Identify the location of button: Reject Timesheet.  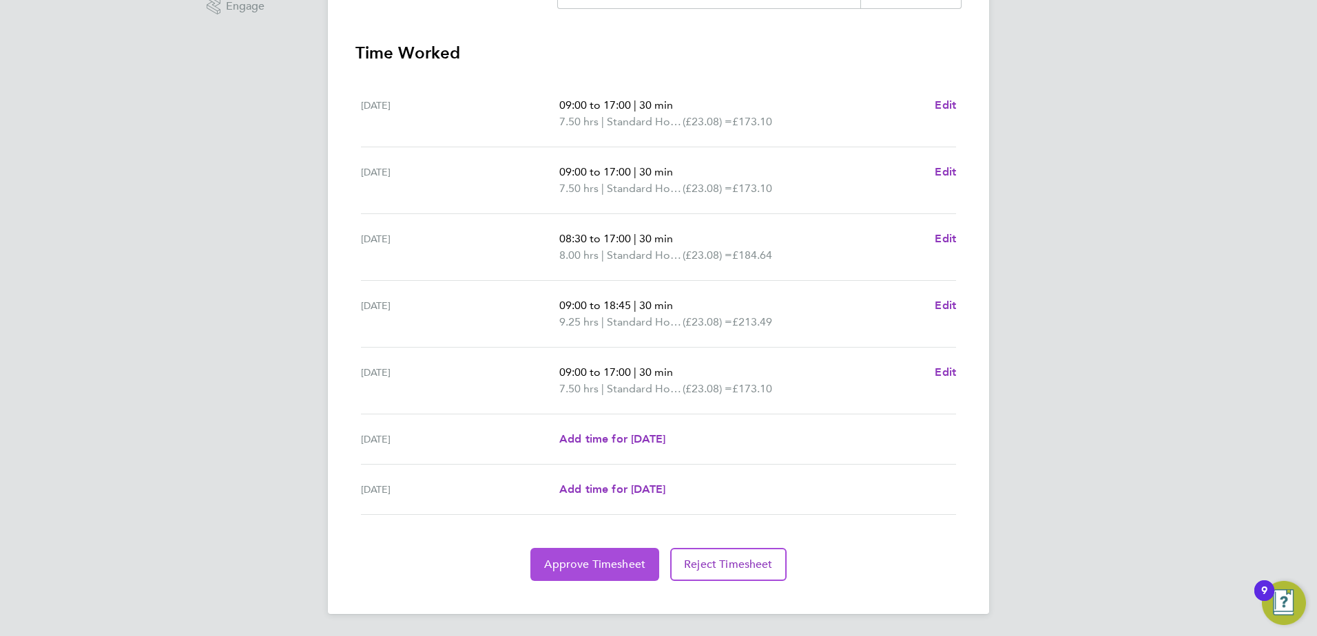
(728, 565).